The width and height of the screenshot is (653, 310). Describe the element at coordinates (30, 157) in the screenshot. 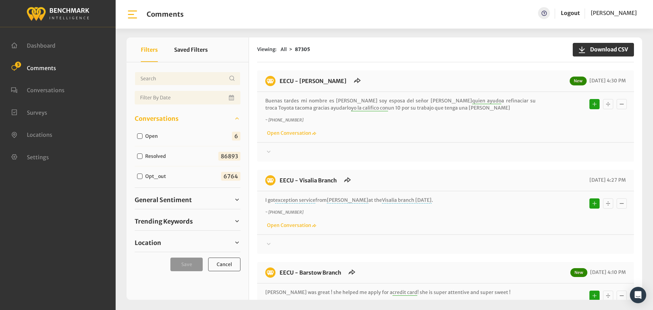

I see `a: Settings` at that location.